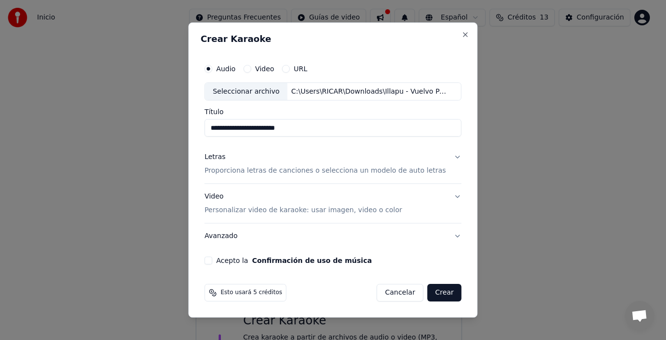 Image resolution: width=666 pixels, height=340 pixels. Describe the element at coordinates (303, 204) in the screenshot. I see `div: Video` at that location.